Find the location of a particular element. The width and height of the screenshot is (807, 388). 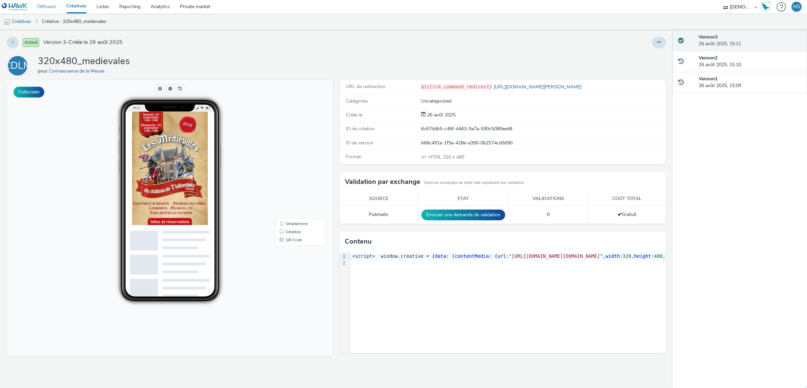

span: height is located at coordinates (643, 256).